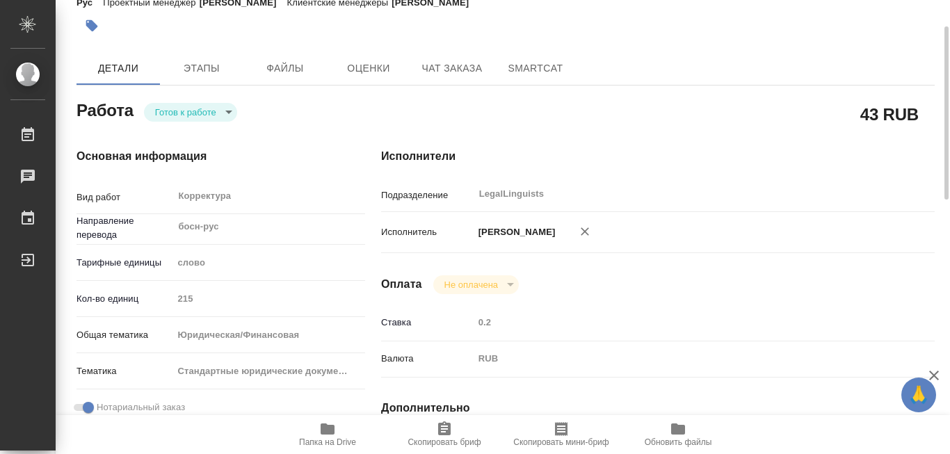 The height and width of the screenshot is (454, 950). What do you see at coordinates (125, 228) in the screenshot?
I see `p: Направление перевода` at bounding box center [125, 228].